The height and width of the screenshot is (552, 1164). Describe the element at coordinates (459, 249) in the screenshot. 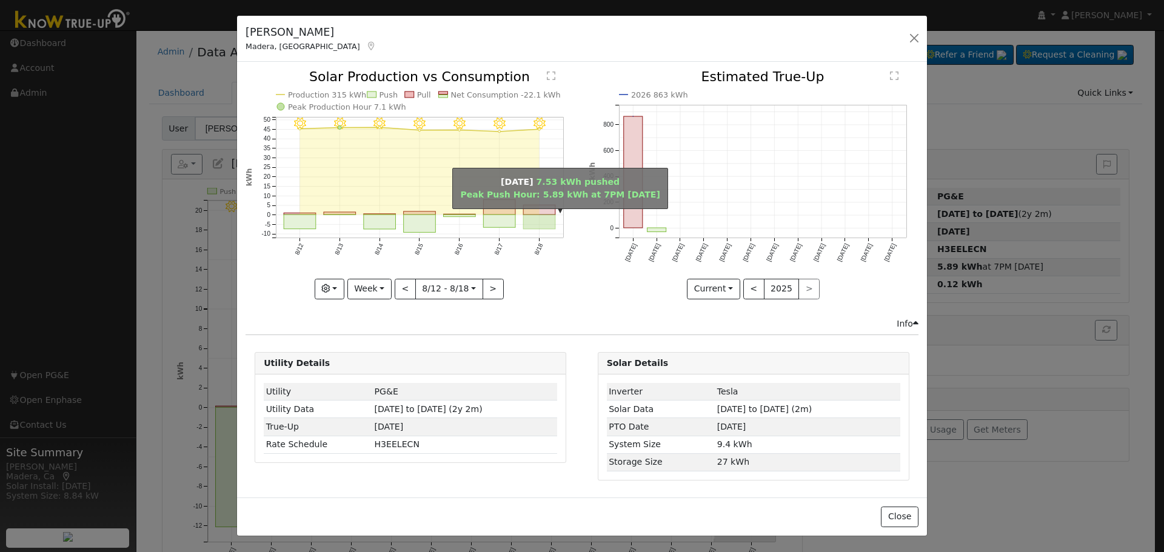

I see `text: 8/16` at that location.